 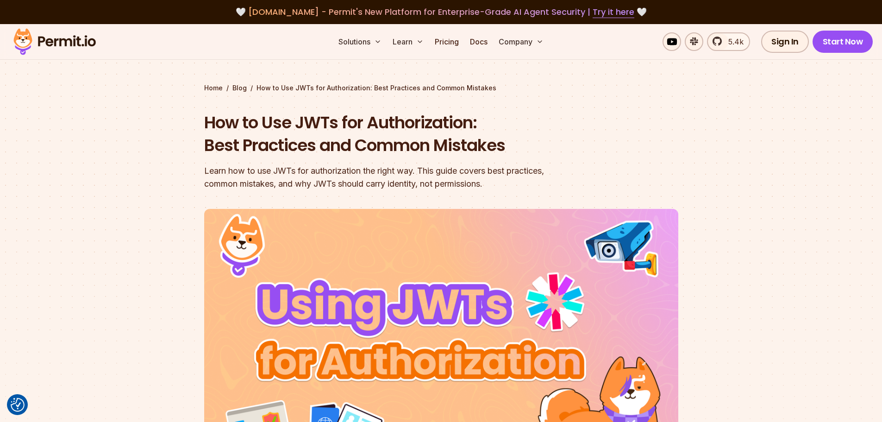 What do you see at coordinates (213, 88) in the screenshot?
I see `a: Home` at bounding box center [213, 88].